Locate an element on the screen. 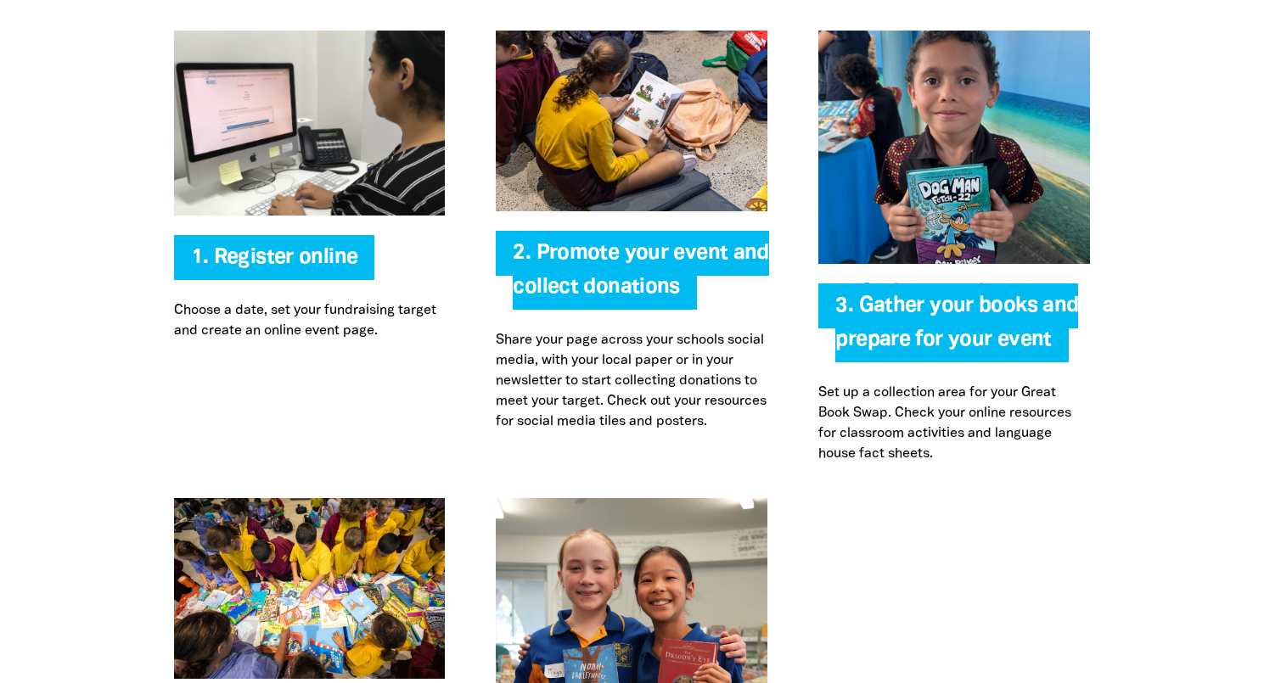 The height and width of the screenshot is (683, 1264). a: 1. Register online is located at coordinates (274, 257).